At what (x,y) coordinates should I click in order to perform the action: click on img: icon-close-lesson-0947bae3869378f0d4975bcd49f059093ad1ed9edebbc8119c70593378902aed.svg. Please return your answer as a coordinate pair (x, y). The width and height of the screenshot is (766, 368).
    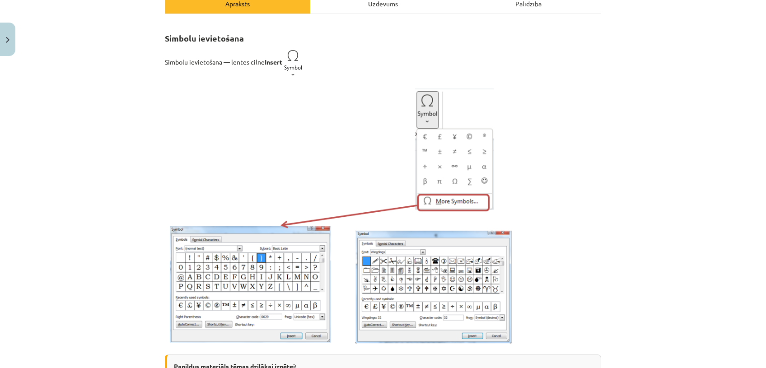
    Looking at the image, I should click on (8, 40).